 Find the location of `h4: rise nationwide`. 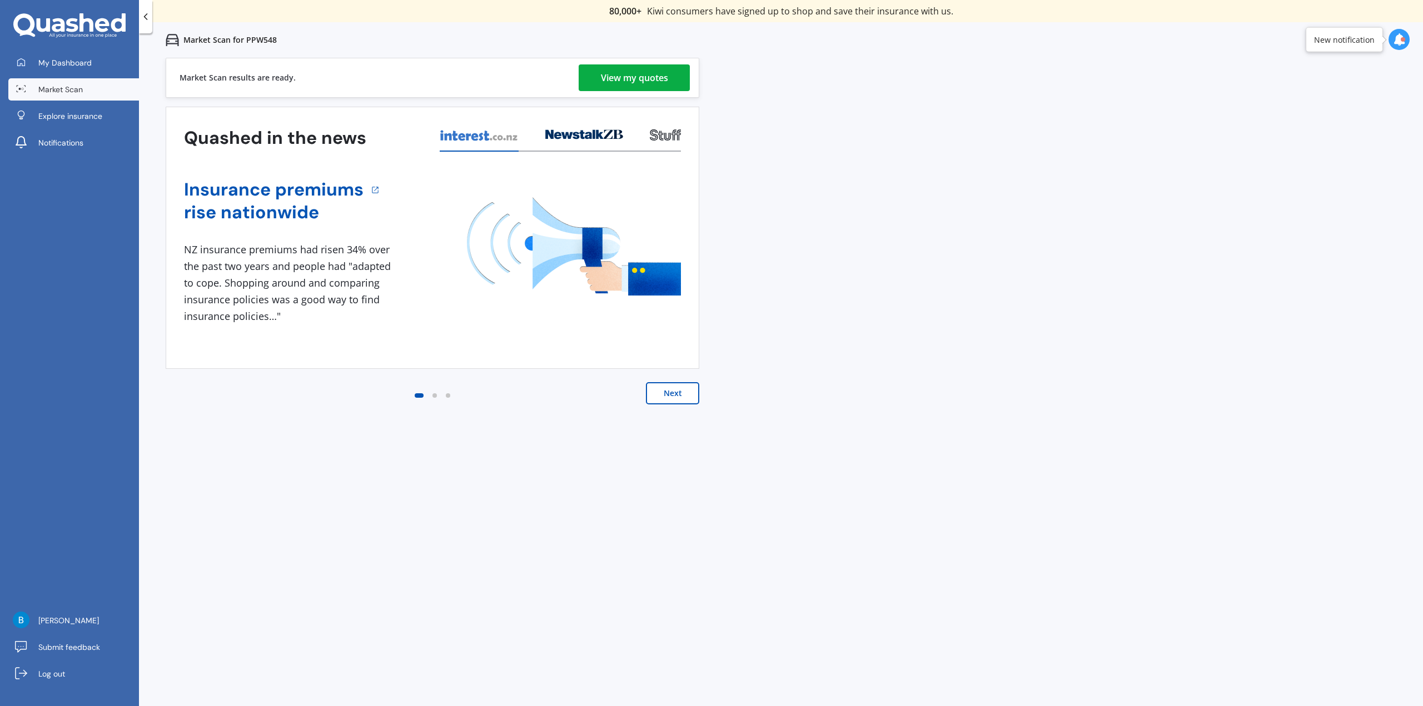

h4: rise nationwide is located at coordinates (273, 212).